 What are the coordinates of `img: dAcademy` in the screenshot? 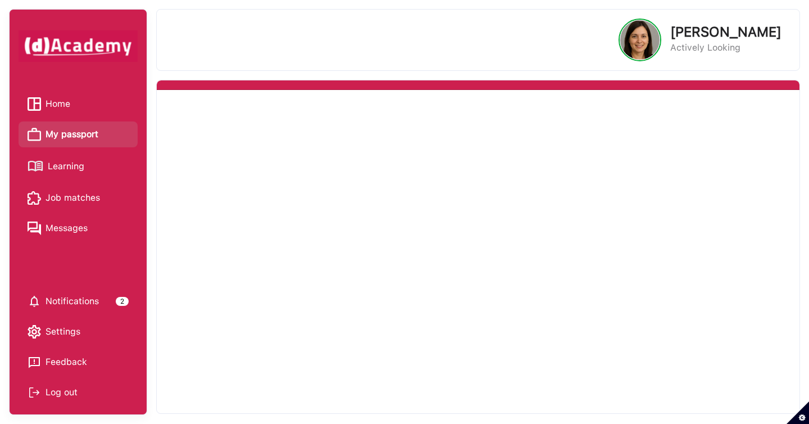 It's located at (78, 46).